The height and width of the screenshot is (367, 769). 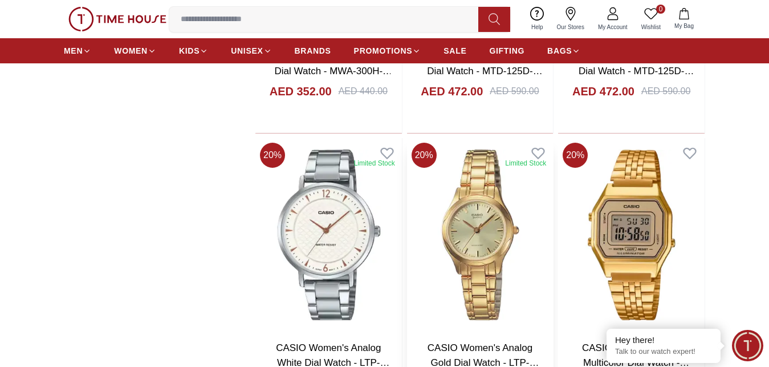 I want to click on span: KIDS, so click(x=189, y=51).